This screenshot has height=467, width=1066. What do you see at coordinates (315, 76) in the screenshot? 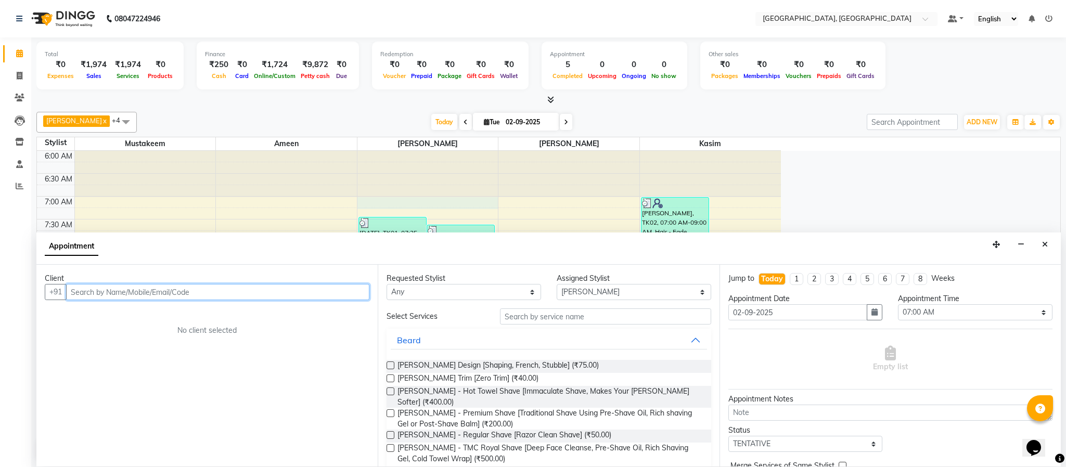
I see `span: Petty cash` at bounding box center [315, 76].